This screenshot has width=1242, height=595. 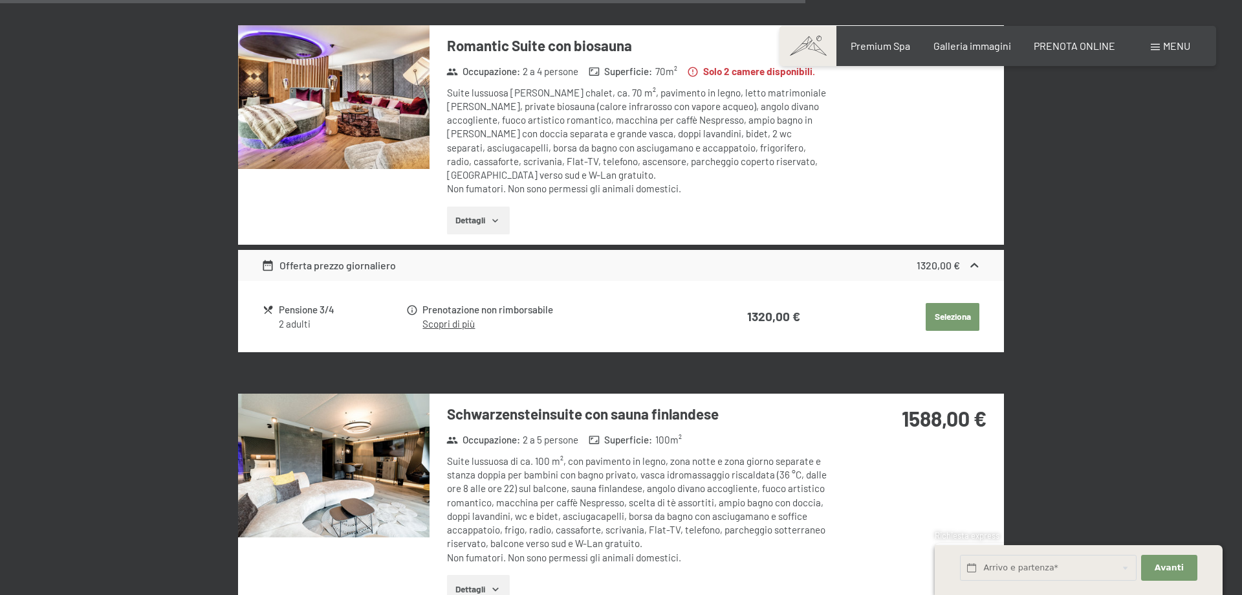 I want to click on strong: Solo 2 camere disponibili., so click(x=751, y=71).